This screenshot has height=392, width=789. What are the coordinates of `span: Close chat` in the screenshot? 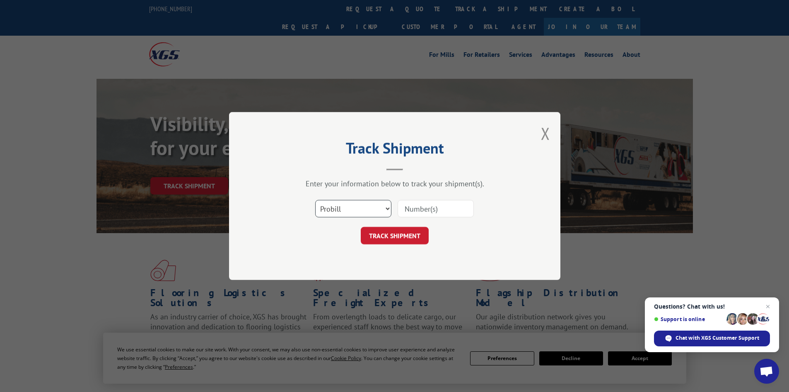 It's located at (768, 306).